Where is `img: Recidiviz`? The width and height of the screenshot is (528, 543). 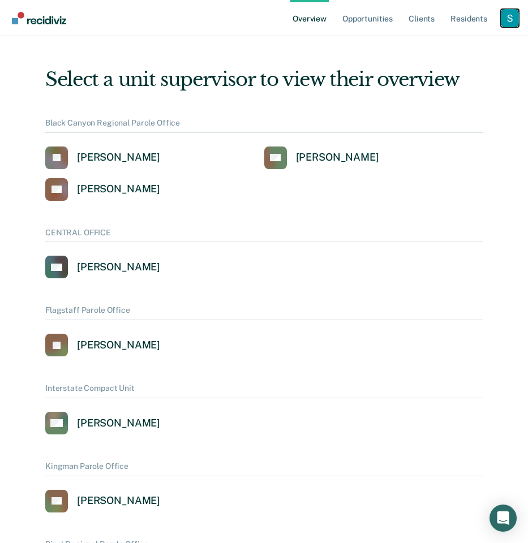
img: Recidiviz is located at coordinates (39, 18).